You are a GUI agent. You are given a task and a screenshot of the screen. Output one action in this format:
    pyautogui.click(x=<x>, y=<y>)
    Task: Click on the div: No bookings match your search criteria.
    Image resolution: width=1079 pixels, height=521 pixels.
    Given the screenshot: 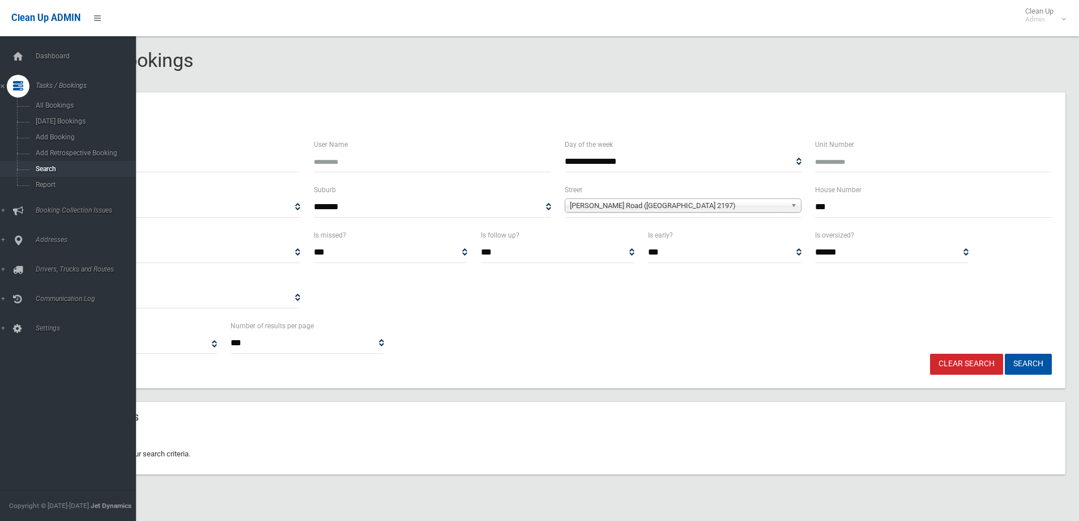 What is the action you would take?
    pyautogui.click(x=558, y=454)
    